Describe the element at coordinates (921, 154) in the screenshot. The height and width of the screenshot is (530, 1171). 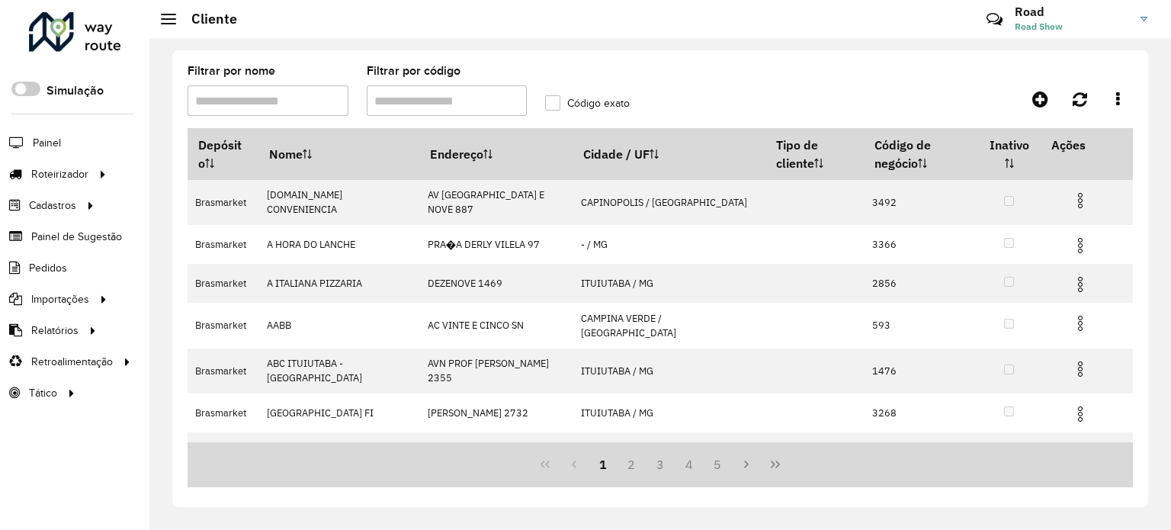
I see `th: Código de negócio` at that location.